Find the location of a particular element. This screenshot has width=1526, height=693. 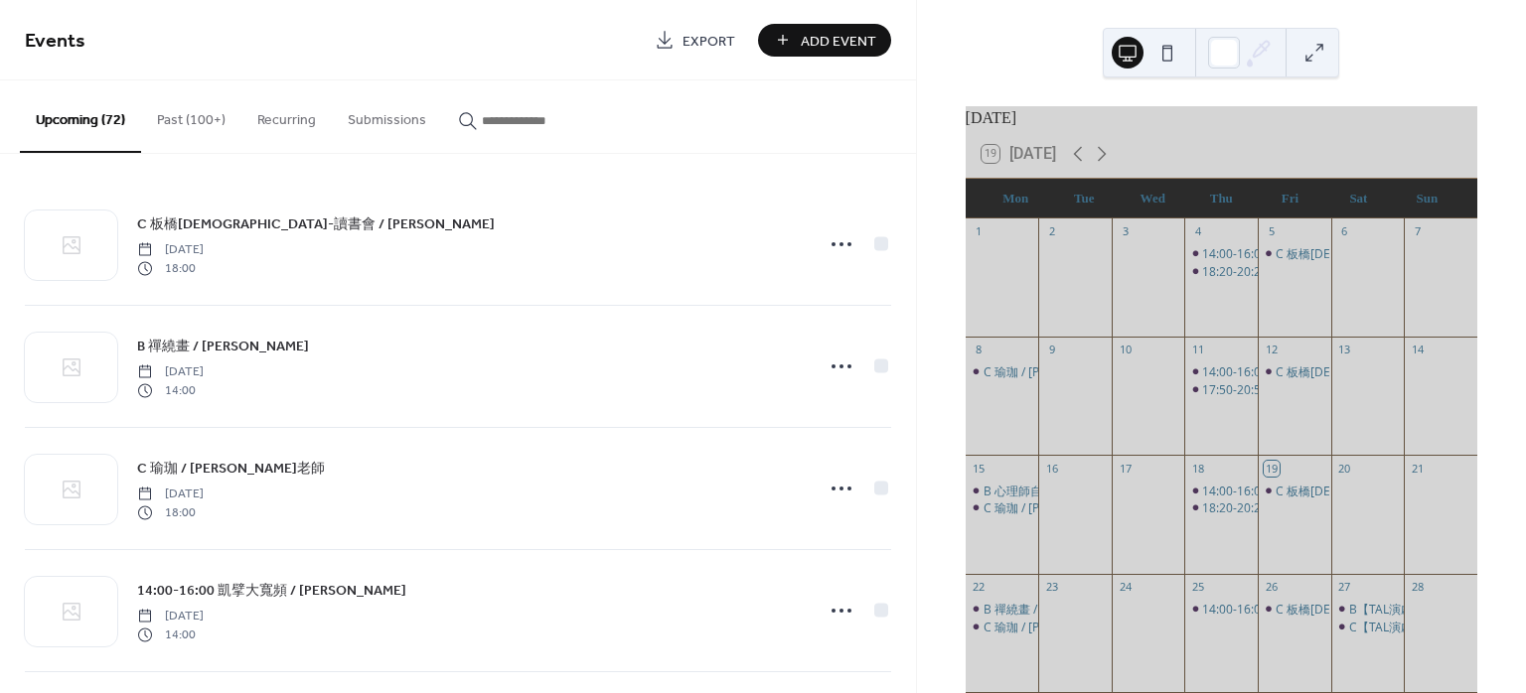

div: 4 is located at coordinates (1197, 231).